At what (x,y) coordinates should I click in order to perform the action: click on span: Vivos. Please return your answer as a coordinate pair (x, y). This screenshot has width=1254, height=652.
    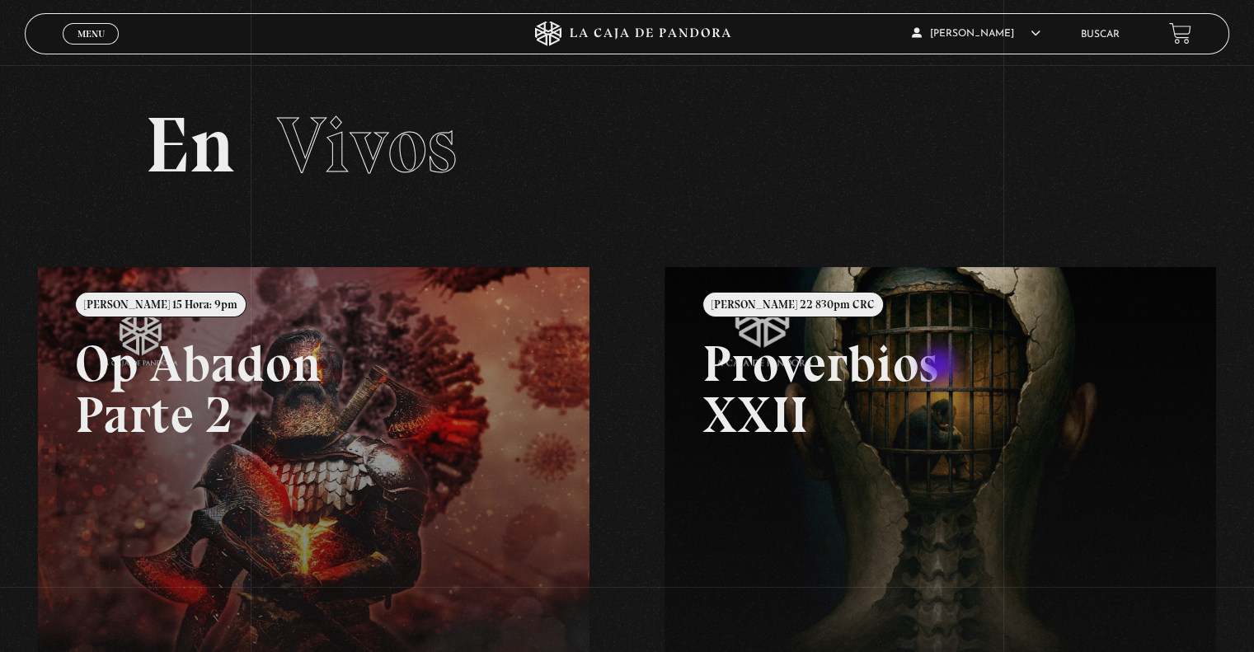
    Looking at the image, I should click on (367, 145).